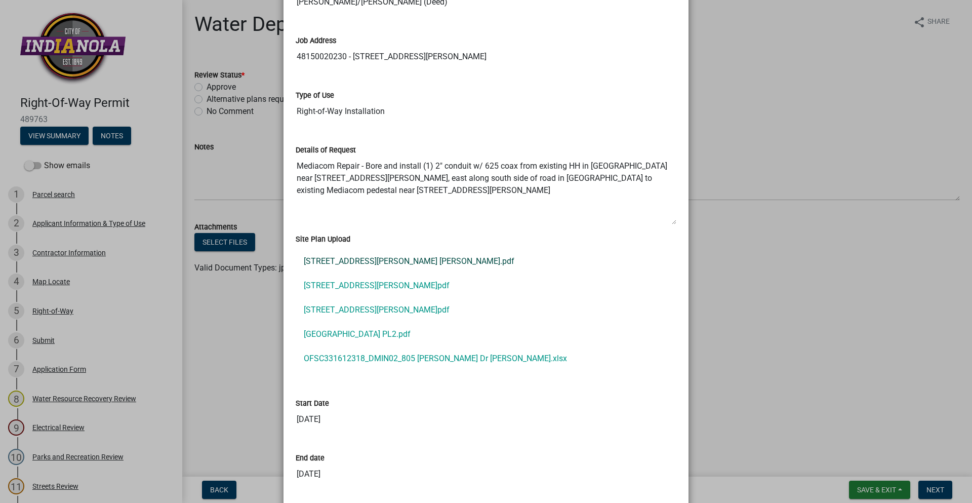 This screenshot has height=503, width=972. What do you see at coordinates (312, 404) in the screenshot?
I see `label: Start Date` at bounding box center [312, 404].